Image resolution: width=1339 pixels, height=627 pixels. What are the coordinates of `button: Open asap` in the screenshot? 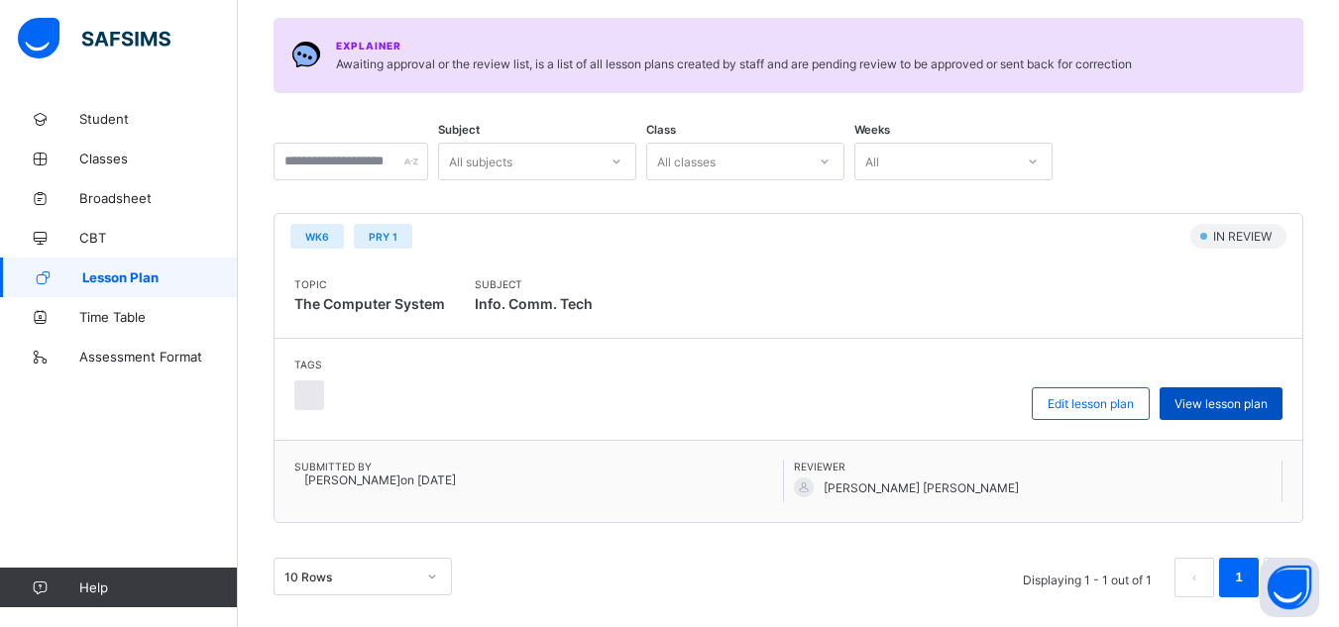 It's located at (1289, 588).